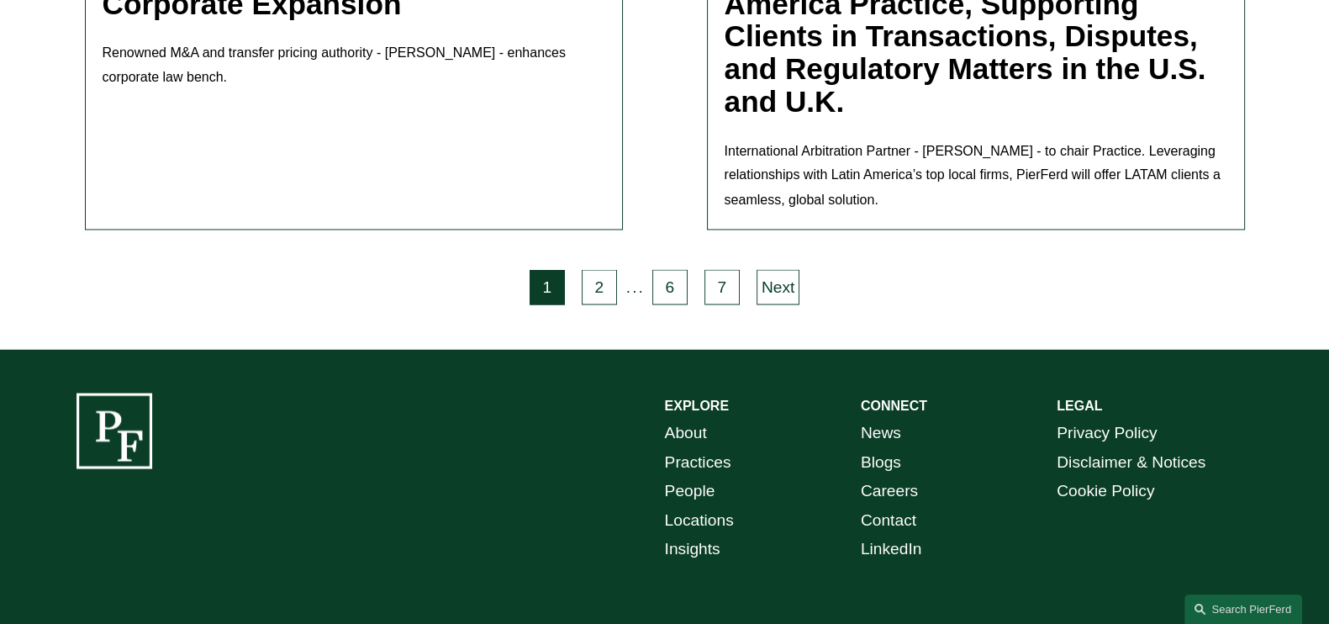  What do you see at coordinates (1244, 609) in the screenshot?
I see `a: Search this site` at bounding box center [1244, 609].